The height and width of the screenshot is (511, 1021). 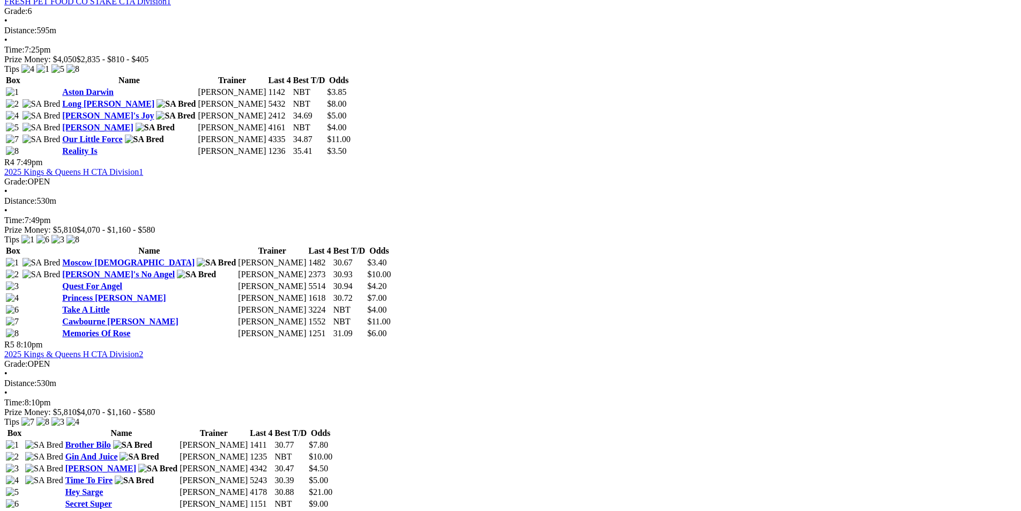 What do you see at coordinates (9, 344) in the screenshot?
I see `span: R5` at bounding box center [9, 344].